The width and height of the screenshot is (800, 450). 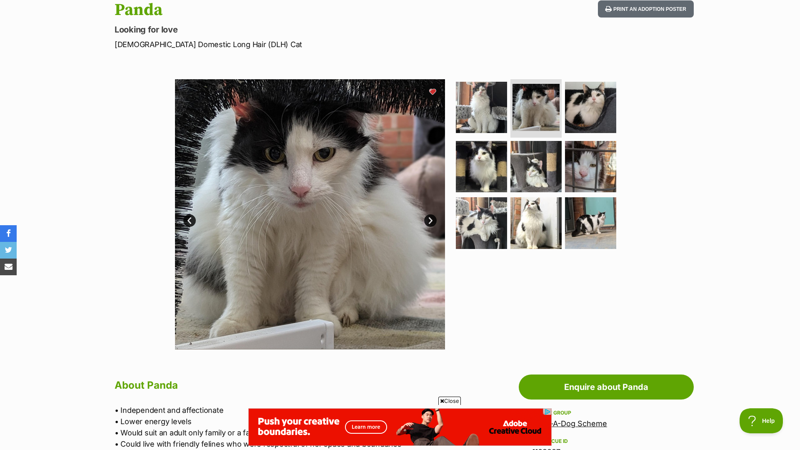 What do you see at coordinates (606, 441) in the screenshot?
I see `div: PetRescue ID` at bounding box center [606, 441].